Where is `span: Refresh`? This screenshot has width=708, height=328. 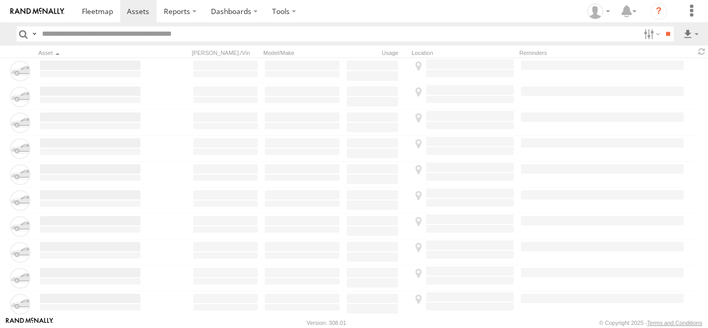 span: Refresh is located at coordinates (702, 51).